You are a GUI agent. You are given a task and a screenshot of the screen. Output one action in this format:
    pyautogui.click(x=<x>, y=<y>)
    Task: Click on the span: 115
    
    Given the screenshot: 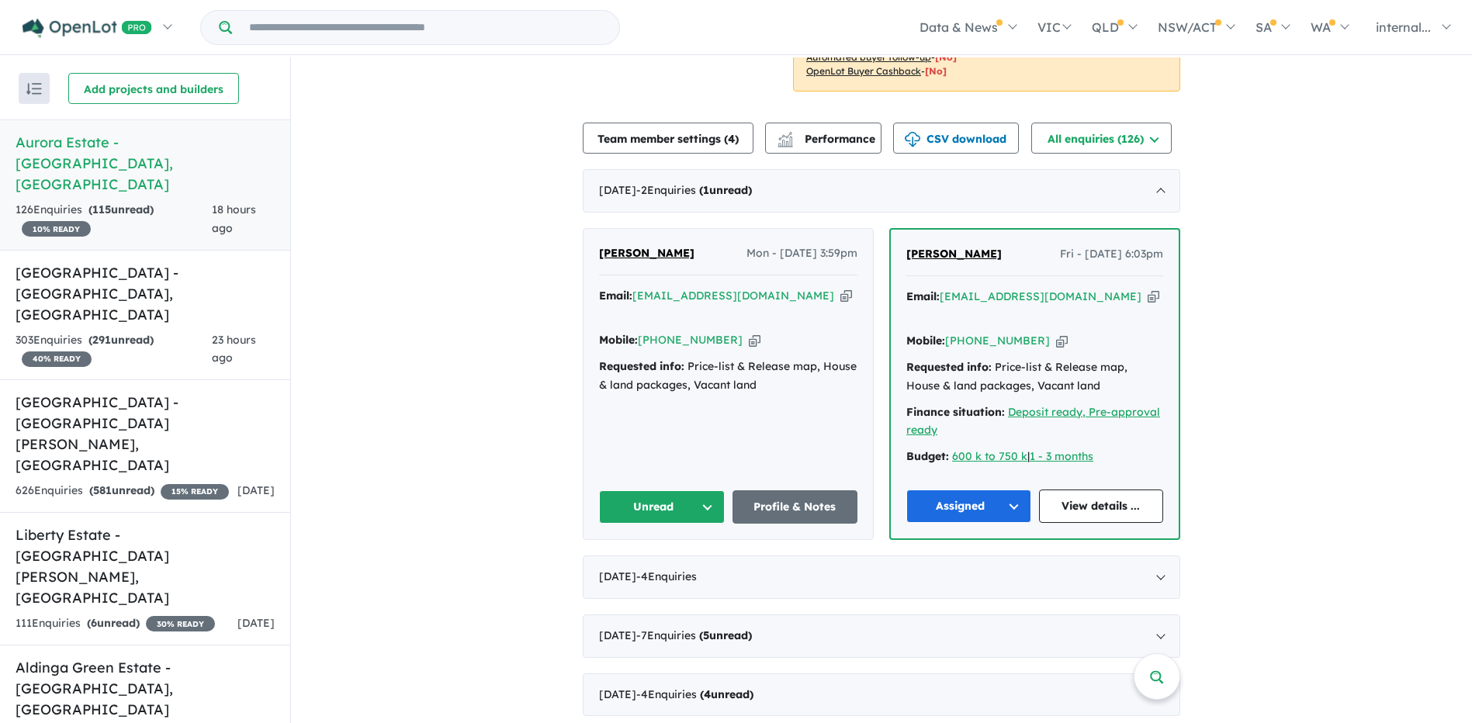 What is the action you would take?
    pyautogui.click(x=102, y=210)
    